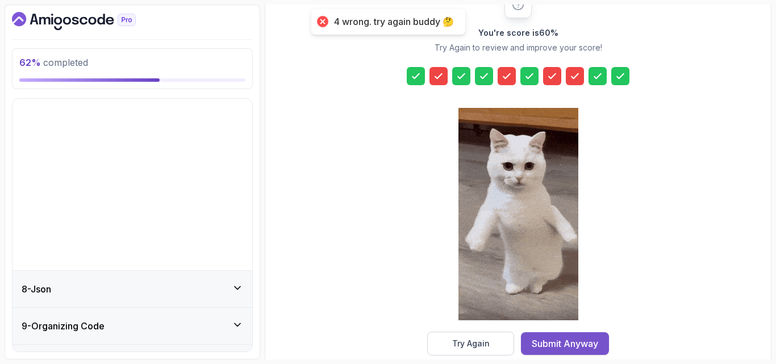 The width and height of the screenshot is (776, 364). I want to click on button: 9-Organizing Code, so click(132, 326).